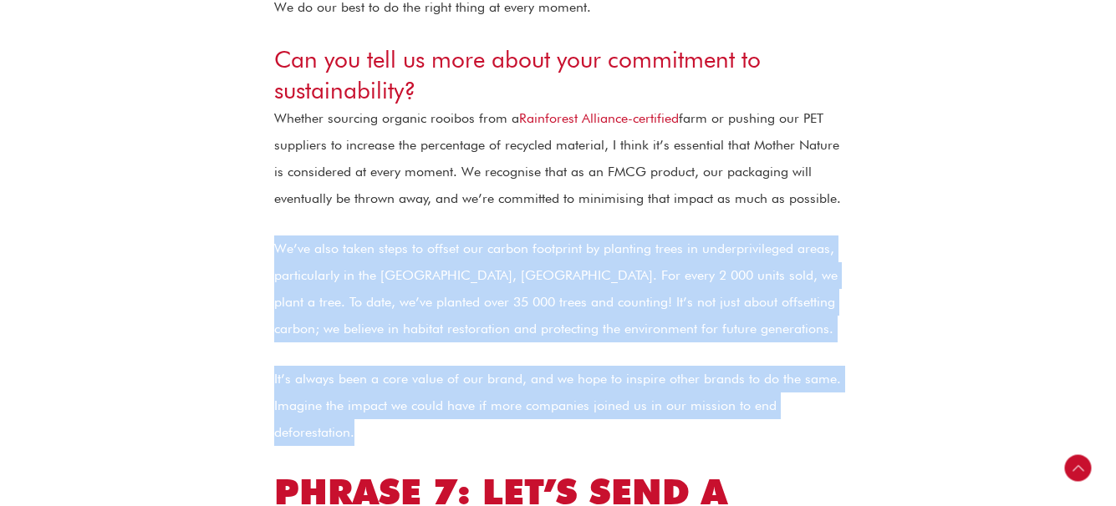 The height and width of the screenshot is (506, 1116). What do you see at coordinates (558, 159) in the screenshot?
I see `p: Whether sourcing organic rooibos from a farm or pushing our PET suppliers to increase the percent...` at bounding box center [558, 159].